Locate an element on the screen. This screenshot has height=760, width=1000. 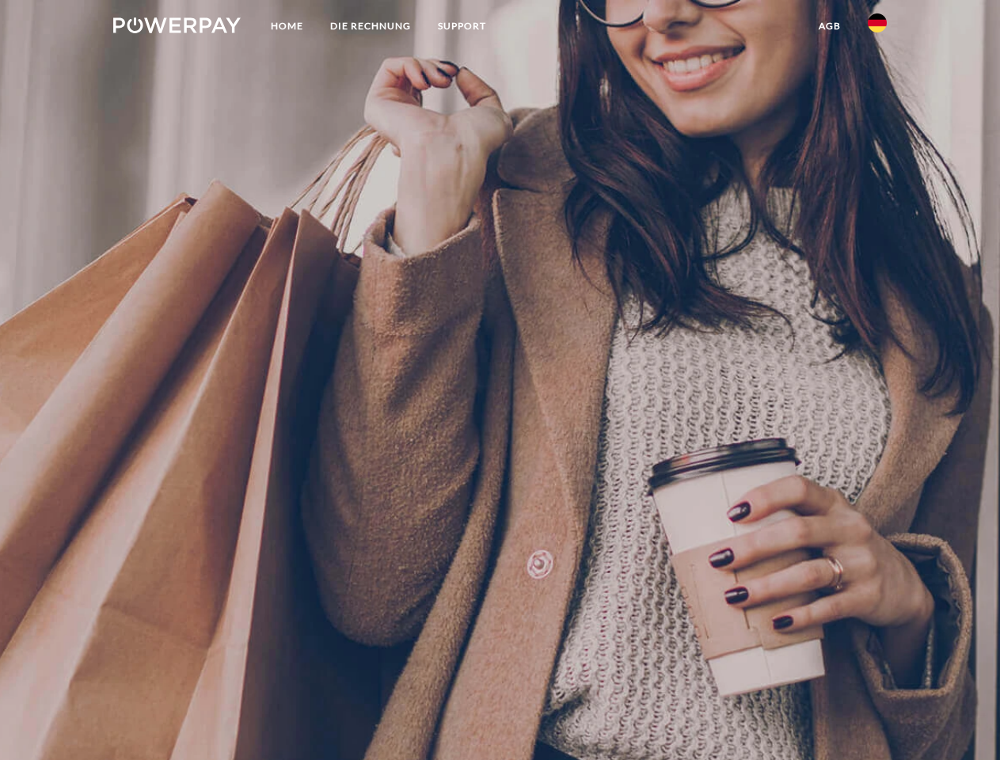
a: DIE RECHNUNG is located at coordinates (371, 26).